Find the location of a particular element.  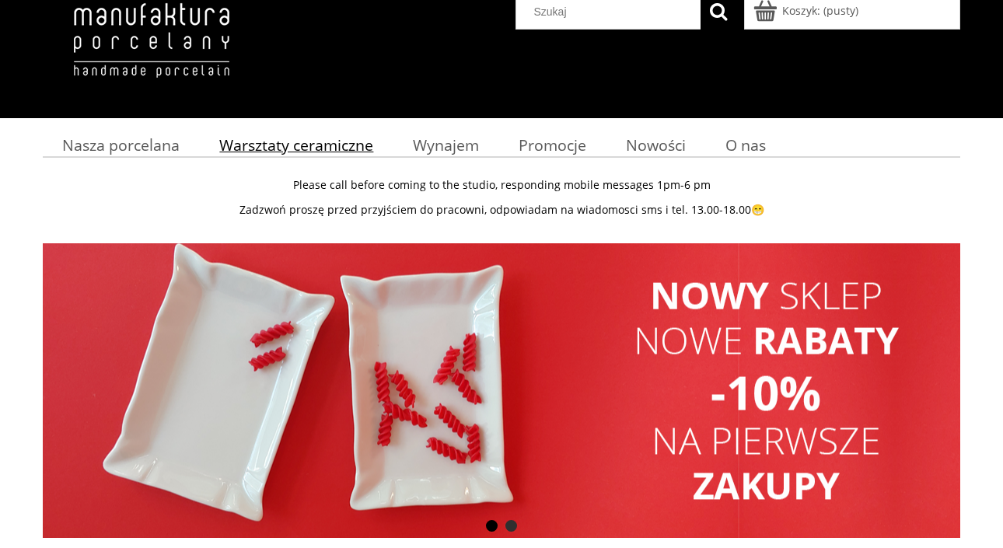

span: Nasza porcelana is located at coordinates (121, 145).